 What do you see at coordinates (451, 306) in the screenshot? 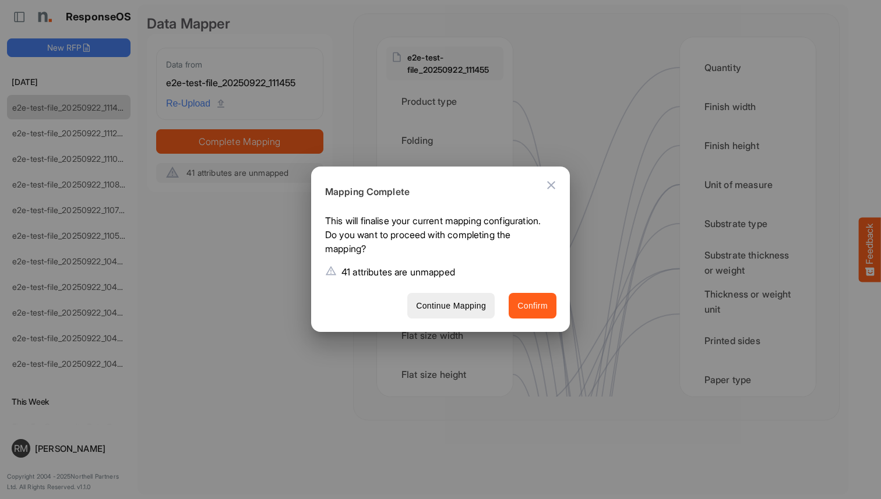
I see `button: Continue Mapping` at bounding box center [451, 306].